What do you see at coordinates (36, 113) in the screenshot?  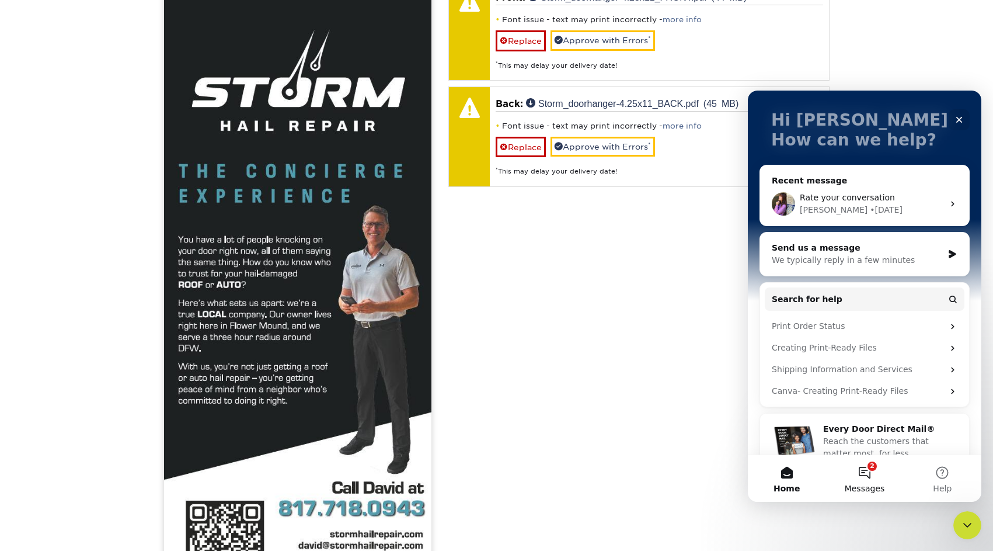 I see `img: Profile image for Erica` at bounding box center [36, 113].